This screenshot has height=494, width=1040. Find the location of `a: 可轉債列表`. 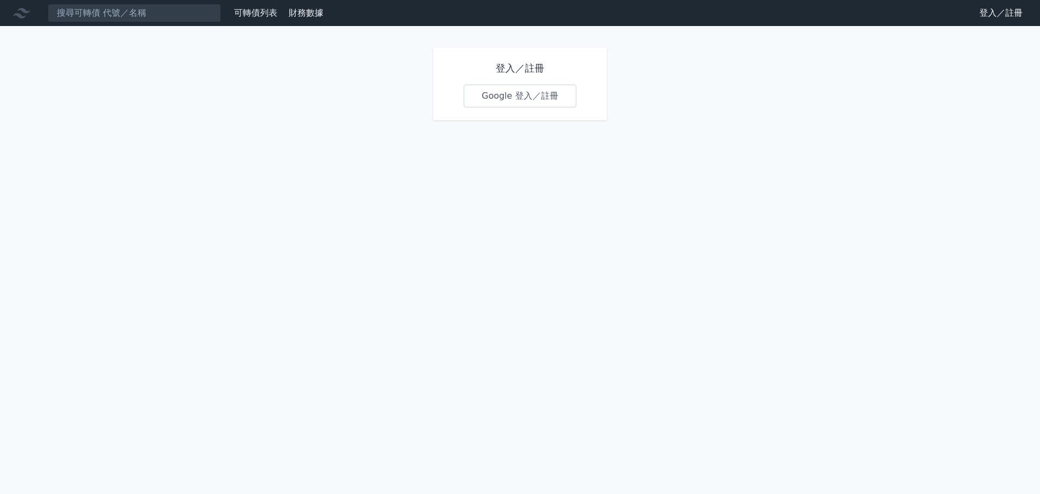

a: 可轉債列表 is located at coordinates (256, 12).